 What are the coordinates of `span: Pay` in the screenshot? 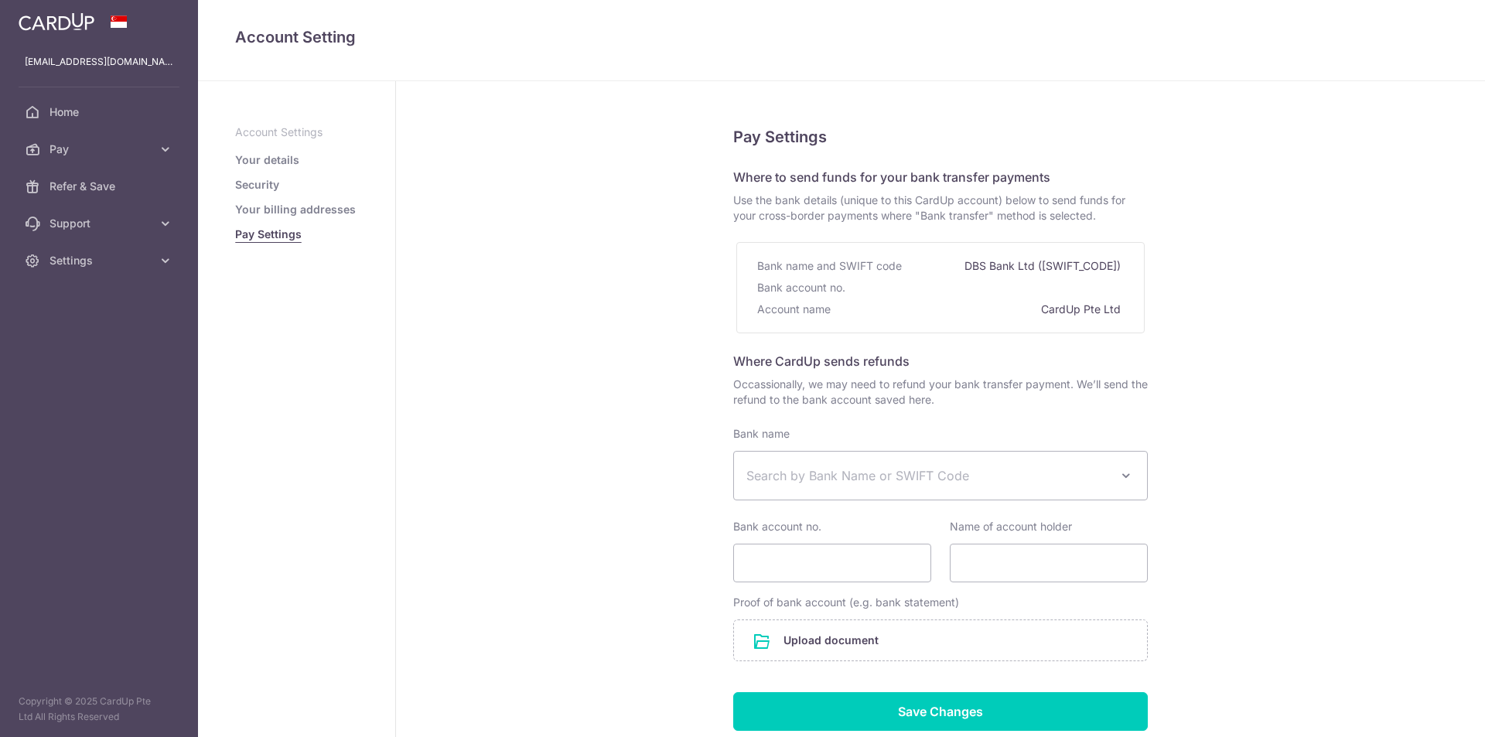 It's located at (101, 149).